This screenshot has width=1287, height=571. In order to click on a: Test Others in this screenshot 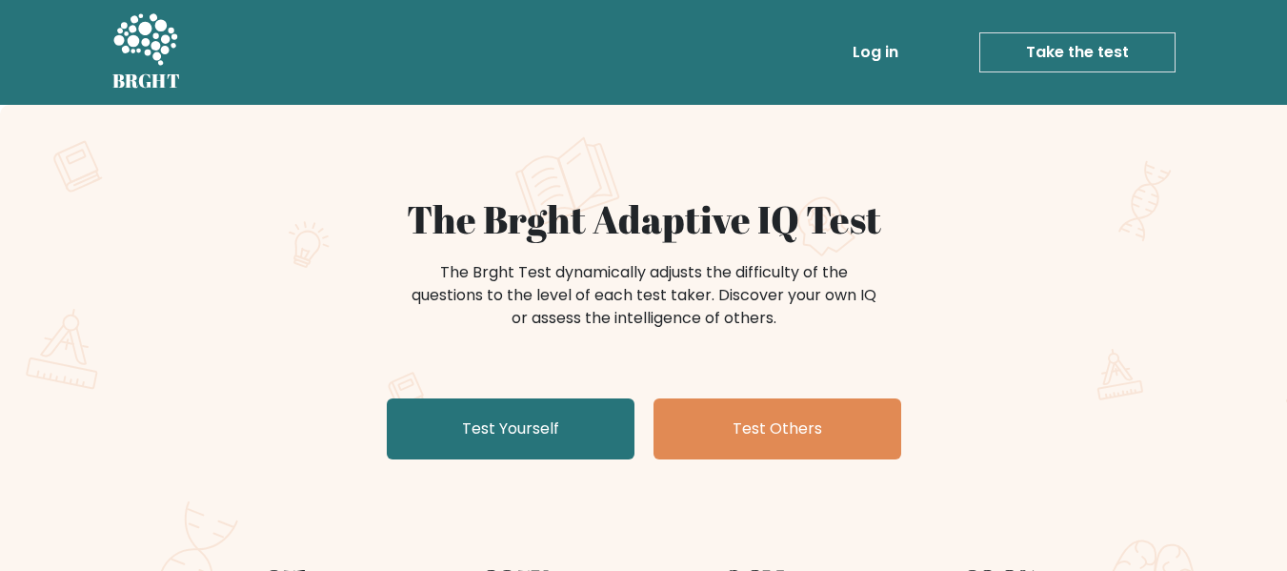, I will do `click(778, 429)`.